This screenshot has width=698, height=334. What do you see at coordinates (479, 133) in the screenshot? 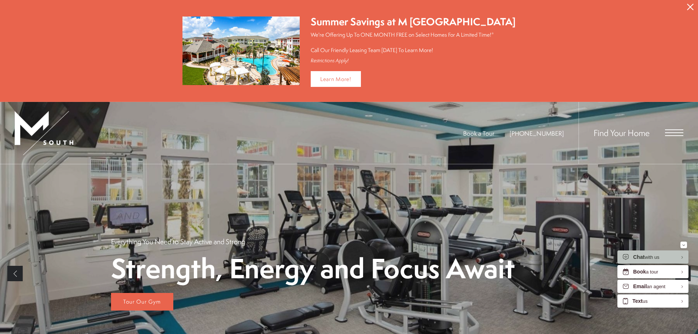
I see `a: Book a Tour` at bounding box center [479, 133].